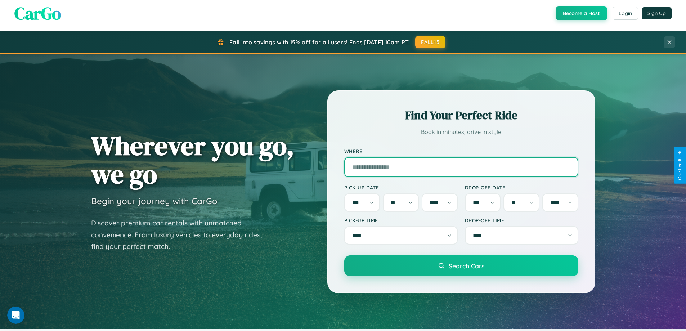  I want to click on label: Pick-up Date, so click(401, 187).